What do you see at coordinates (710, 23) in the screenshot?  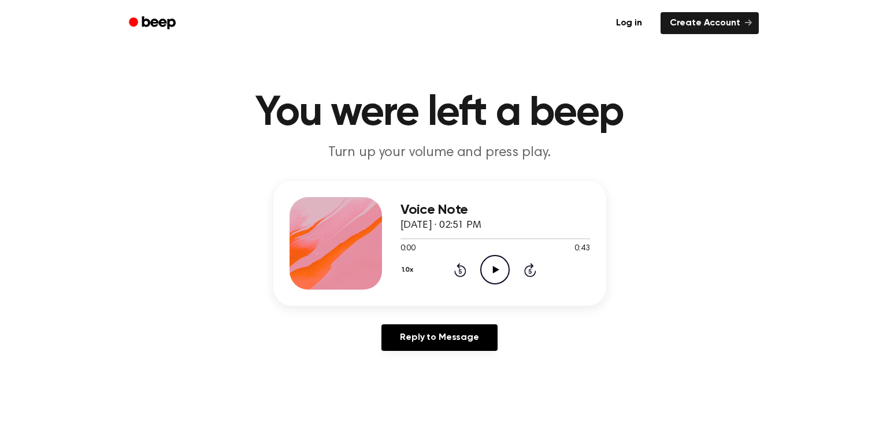 I see `a: Create Account` at bounding box center [710, 23].